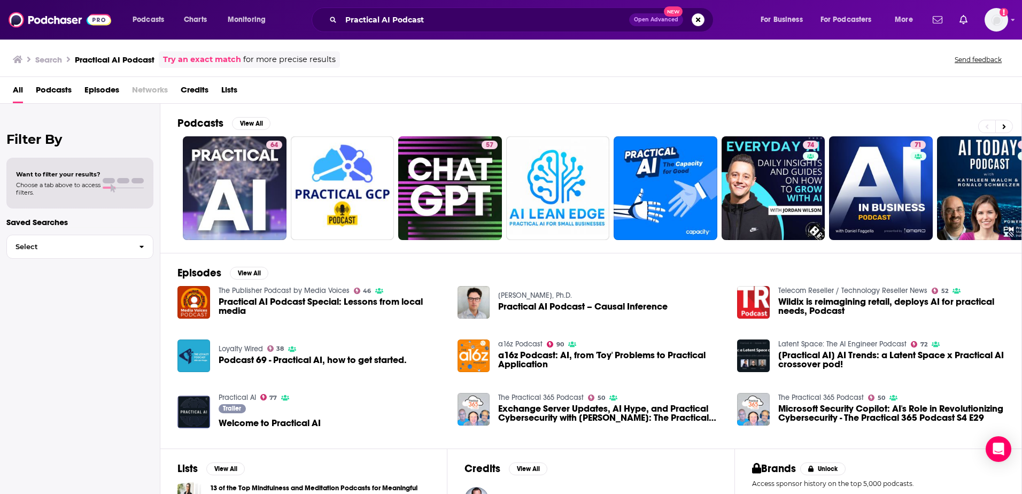 This screenshot has width=1022, height=494. What do you see at coordinates (58, 189) in the screenshot?
I see `span: Choose a tab above to access filters.` at bounding box center [58, 189].